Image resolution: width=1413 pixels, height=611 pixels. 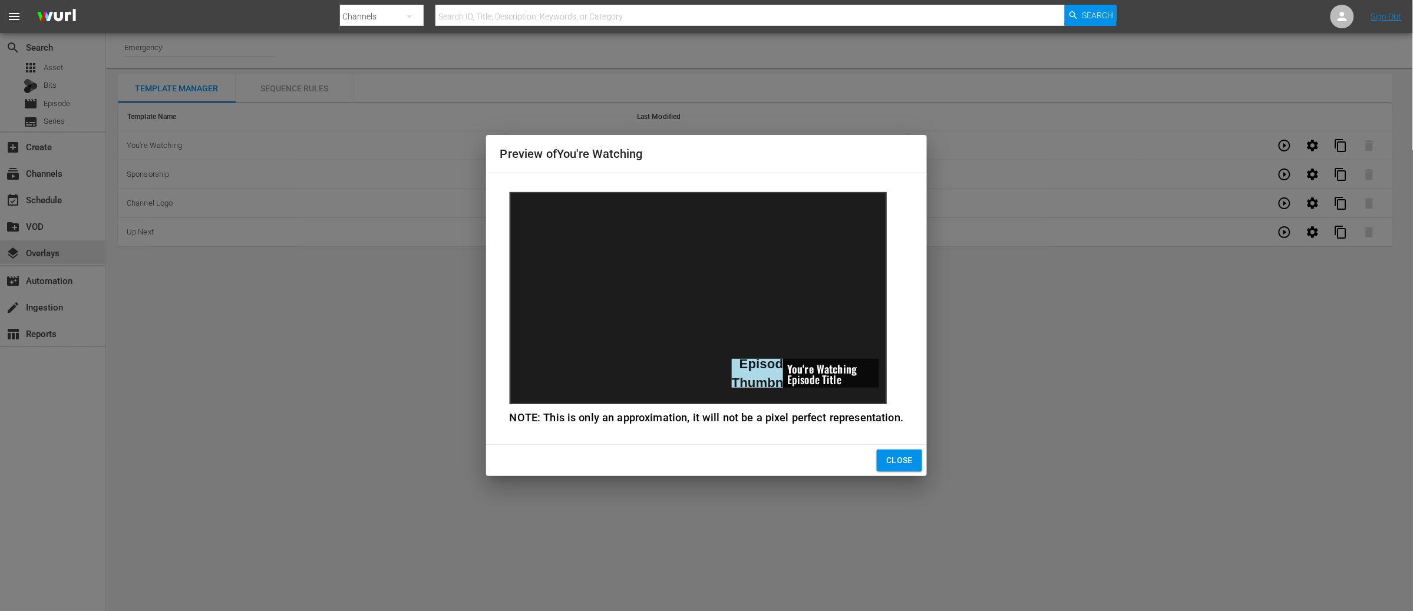 What do you see at coordinates (706, 418) in the screenshot?
I see `div: NOTE: This is only an approximation, it will not be a pixel perfect representation.` at bounding box center [706, 418].